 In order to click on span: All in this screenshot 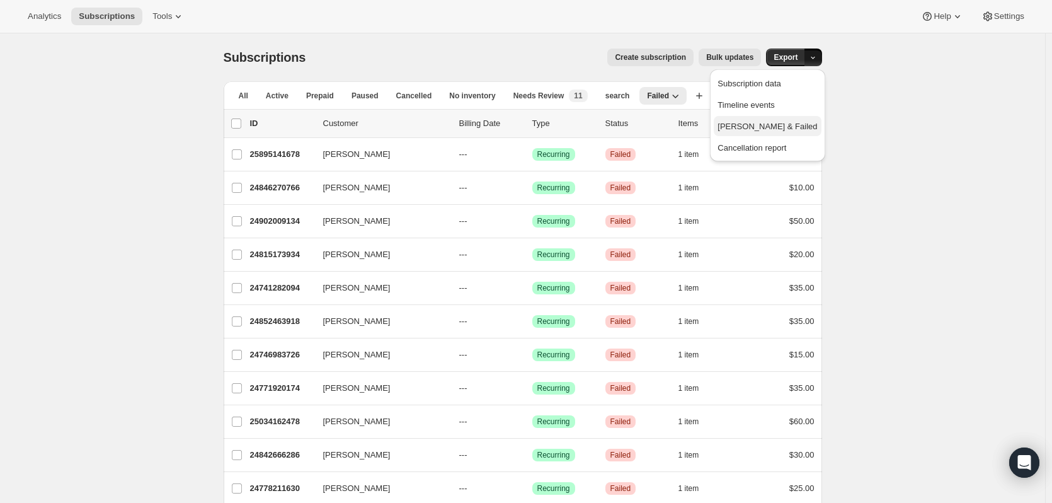, I will do `click(243, 96)`.